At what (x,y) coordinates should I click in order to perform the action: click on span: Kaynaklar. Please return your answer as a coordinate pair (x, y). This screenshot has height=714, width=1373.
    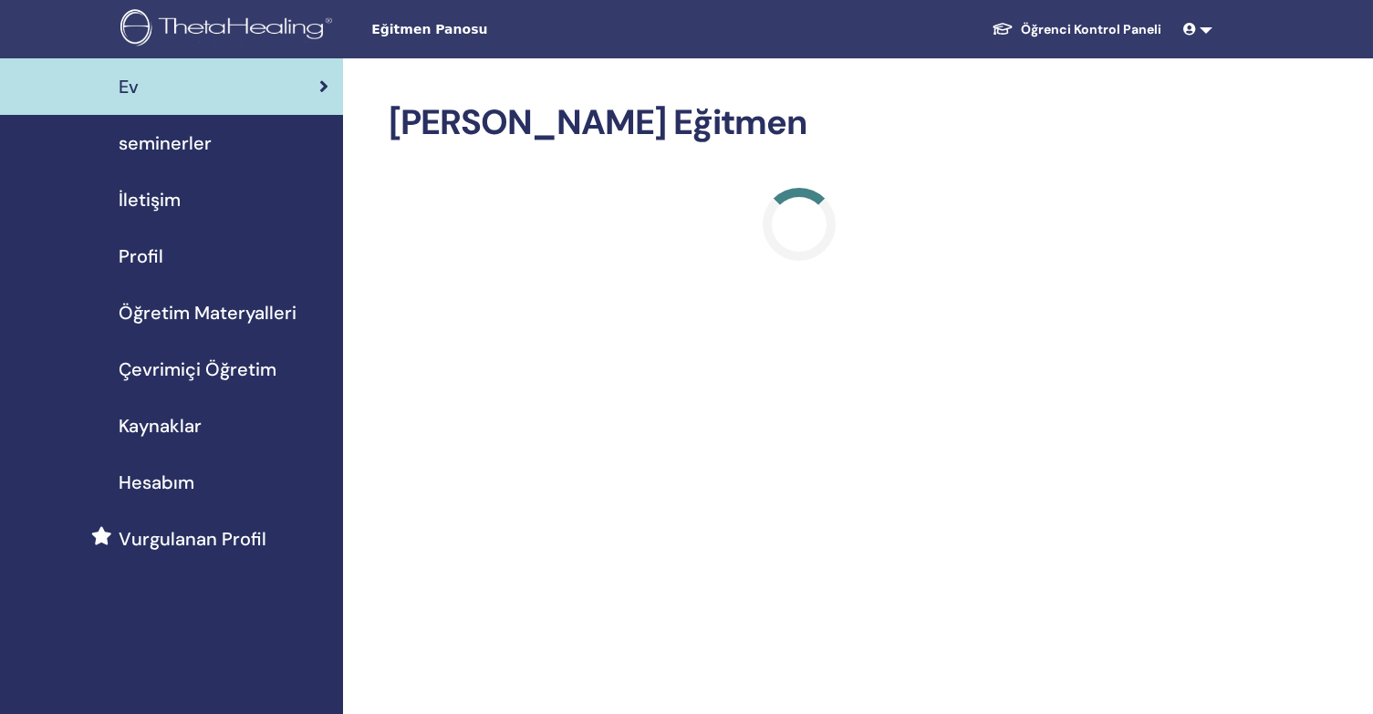
    Looking at the image, I should click on (160, 426).